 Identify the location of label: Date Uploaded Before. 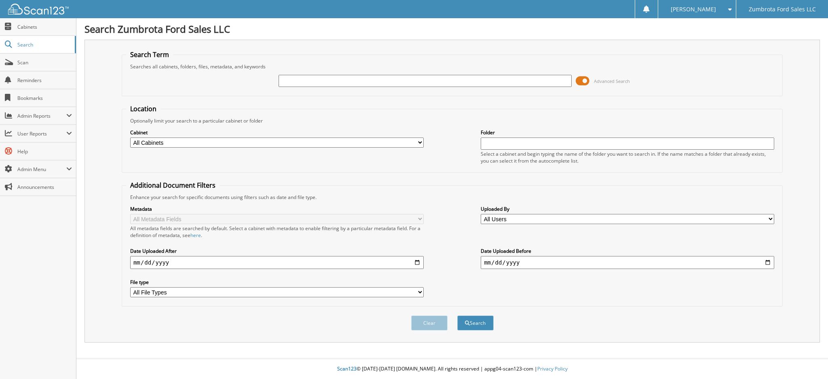
(627, 251).